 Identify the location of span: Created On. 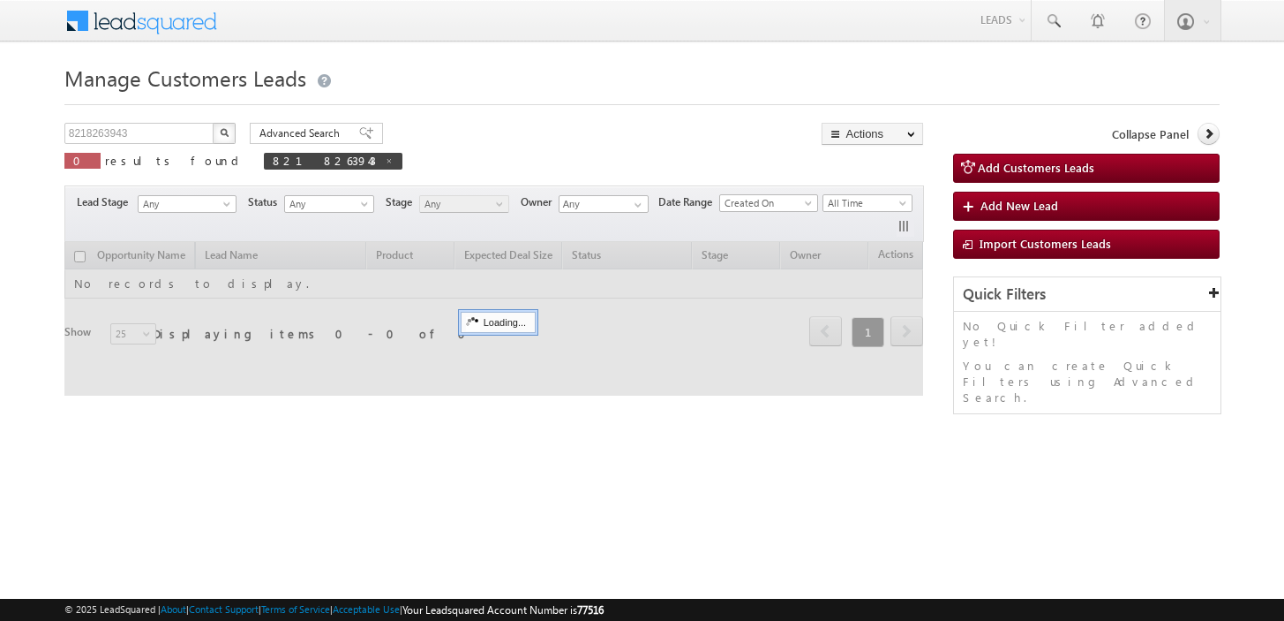
(766, 203).